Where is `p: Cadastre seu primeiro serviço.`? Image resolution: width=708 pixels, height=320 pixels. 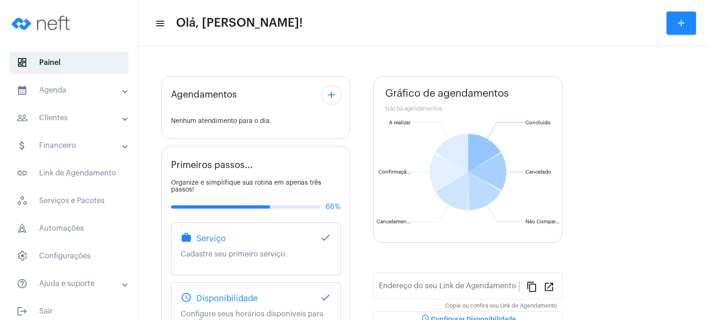
p: Cadastre seu primeiro serviço. is located at coordinates (256, 254).